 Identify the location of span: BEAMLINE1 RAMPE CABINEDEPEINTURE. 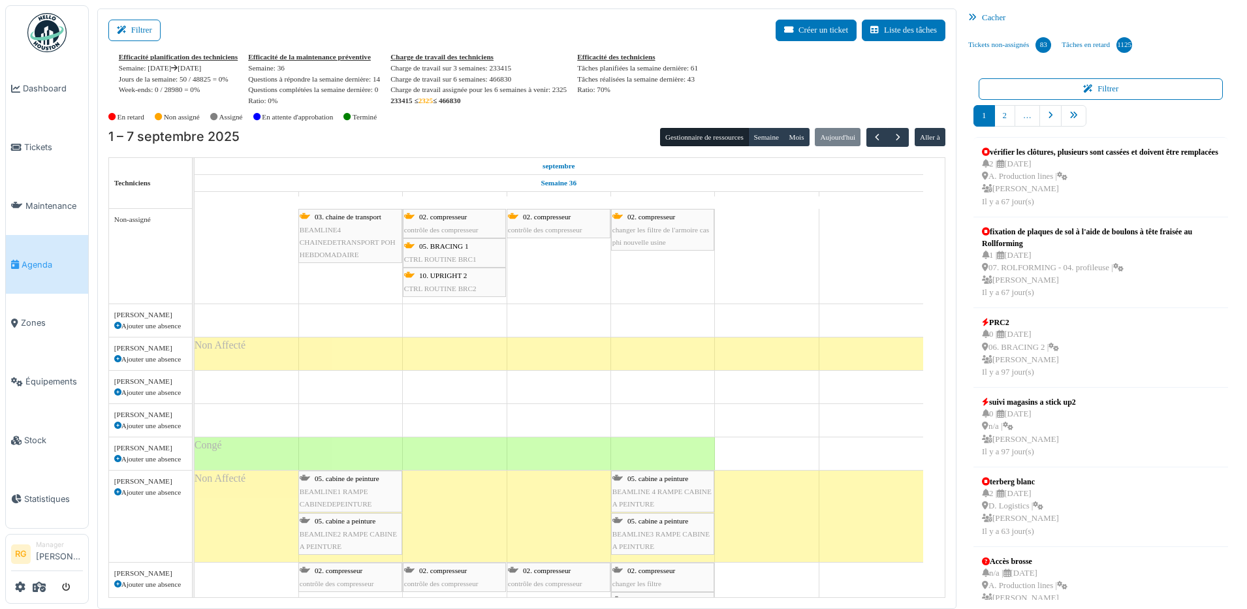
(336, 497).